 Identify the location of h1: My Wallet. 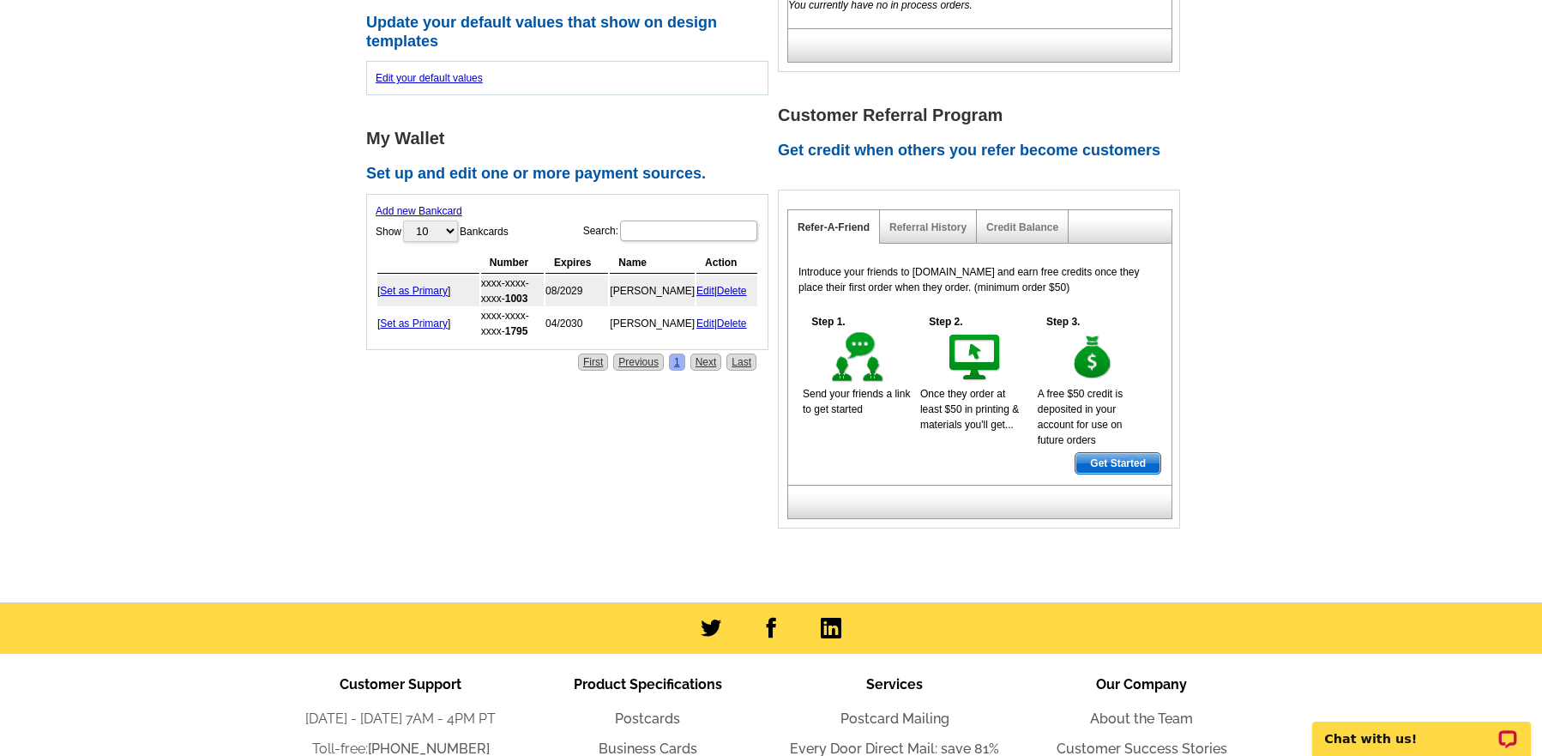
(572, 138).